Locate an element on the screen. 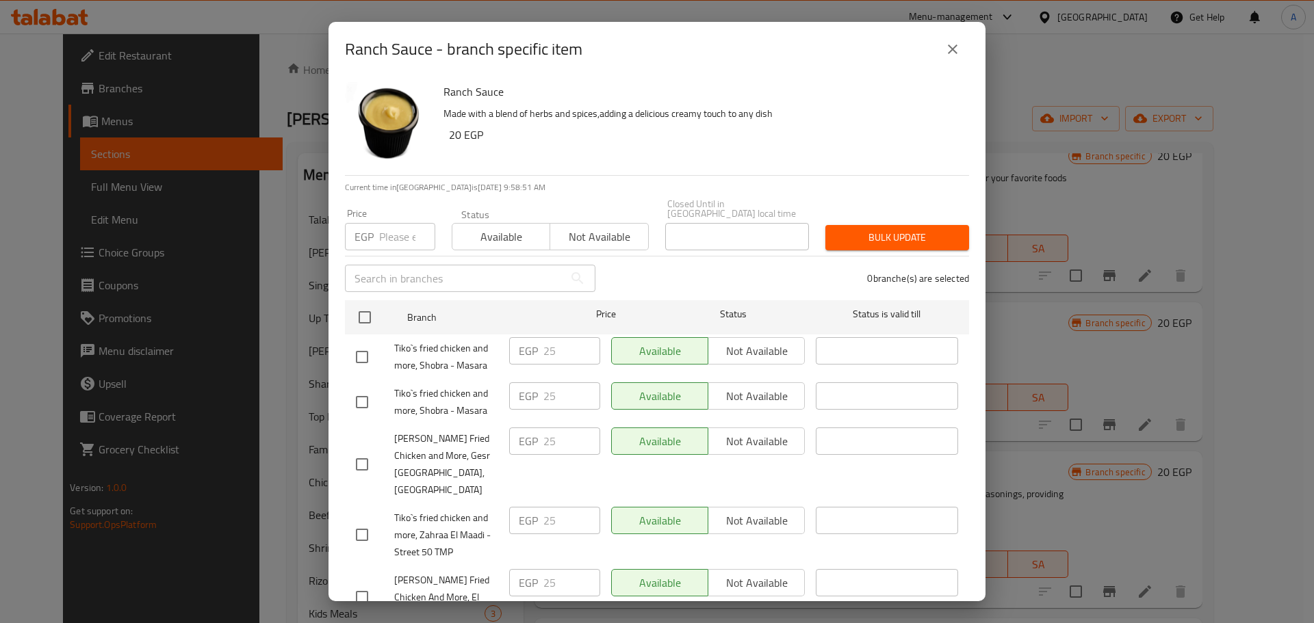 This screenshot has width=1314, height=623. p: 0 branche(s) are selected is located at coordinates (917, 278).